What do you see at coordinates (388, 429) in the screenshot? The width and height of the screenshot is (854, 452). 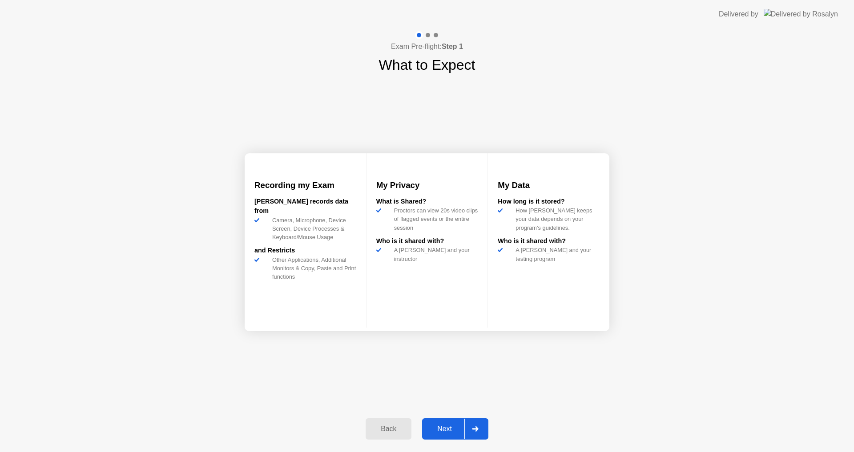 I see `button: Back` at bounding box center [388, 429].